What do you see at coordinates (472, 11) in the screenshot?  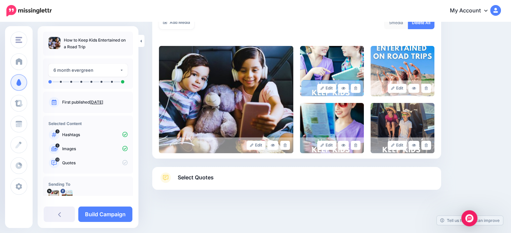 I see `a: My Account` at bounding box center [472, 11].